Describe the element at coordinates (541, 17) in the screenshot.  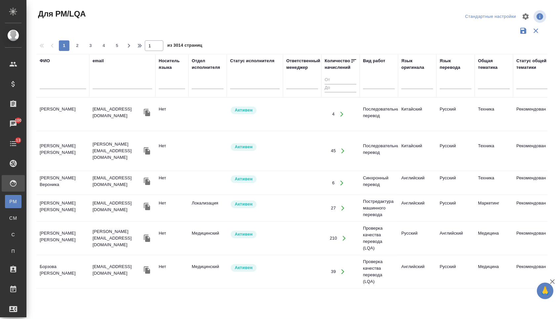
I see `span: Посмотреть информацию` at that location.